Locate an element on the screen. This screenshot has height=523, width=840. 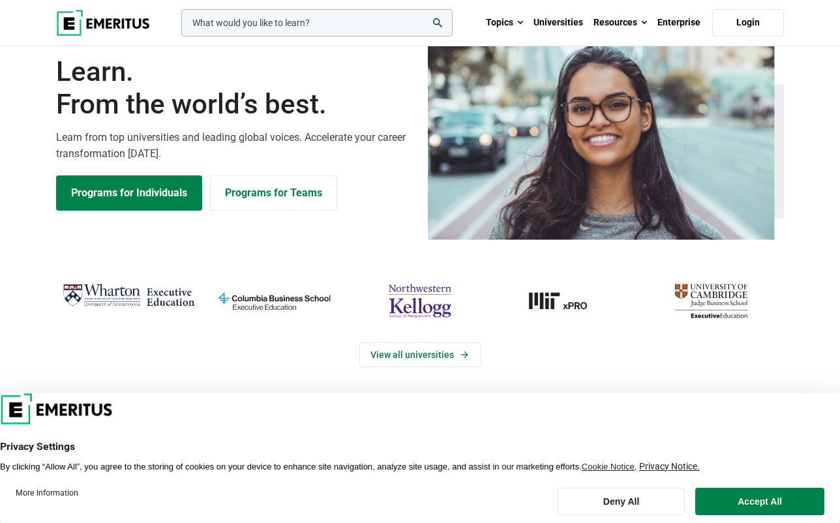
a: MIT-xPRO is located at coordinates (566, 301).